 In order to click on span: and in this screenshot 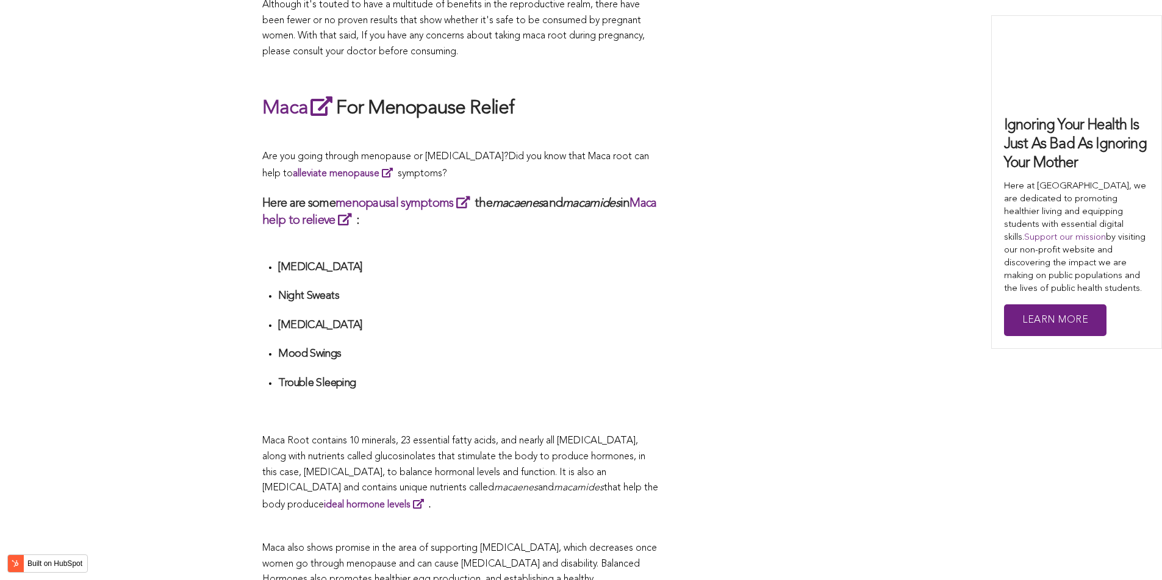, I will do `click(546, 488)`.